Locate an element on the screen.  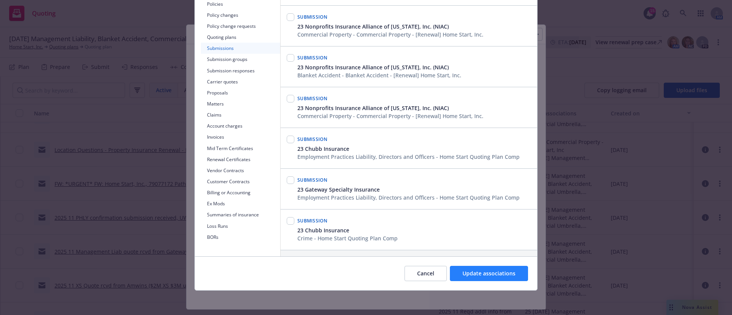
div: Crime - Home Start Quoting Plan Comp is located at coordinates (347, 238).